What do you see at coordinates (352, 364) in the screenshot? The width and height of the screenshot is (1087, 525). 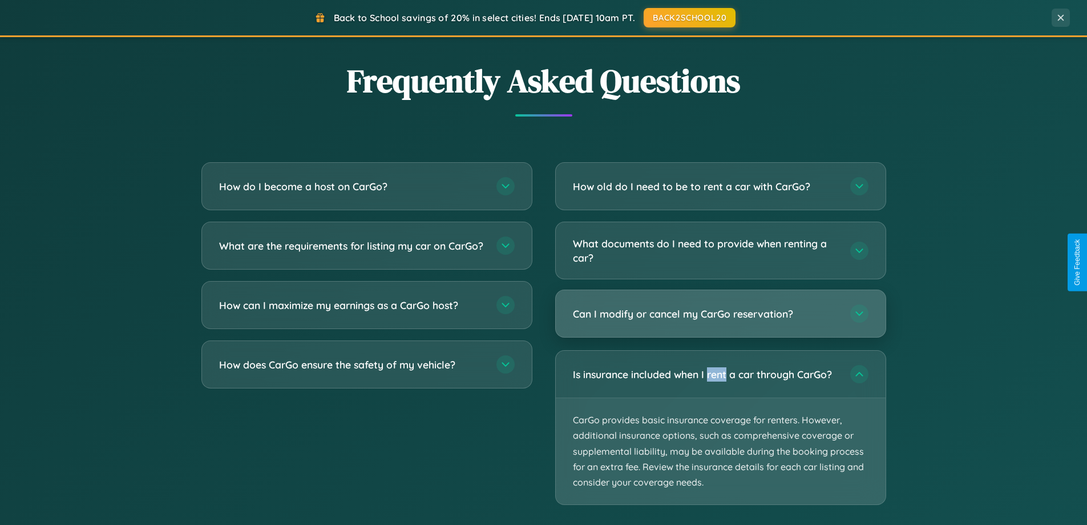 I see `h3: How does CarGo ensure the safety of my vehicle?` at bounding box center [352, 364].